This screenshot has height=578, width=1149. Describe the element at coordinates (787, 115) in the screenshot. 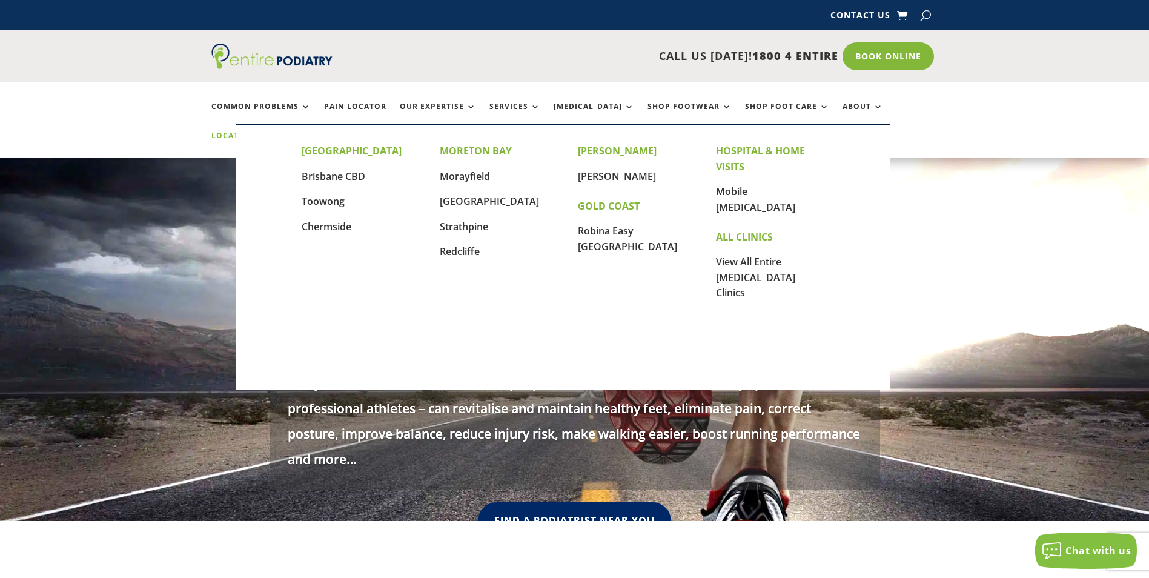

I see `a: Shop Foot Care` at that location.